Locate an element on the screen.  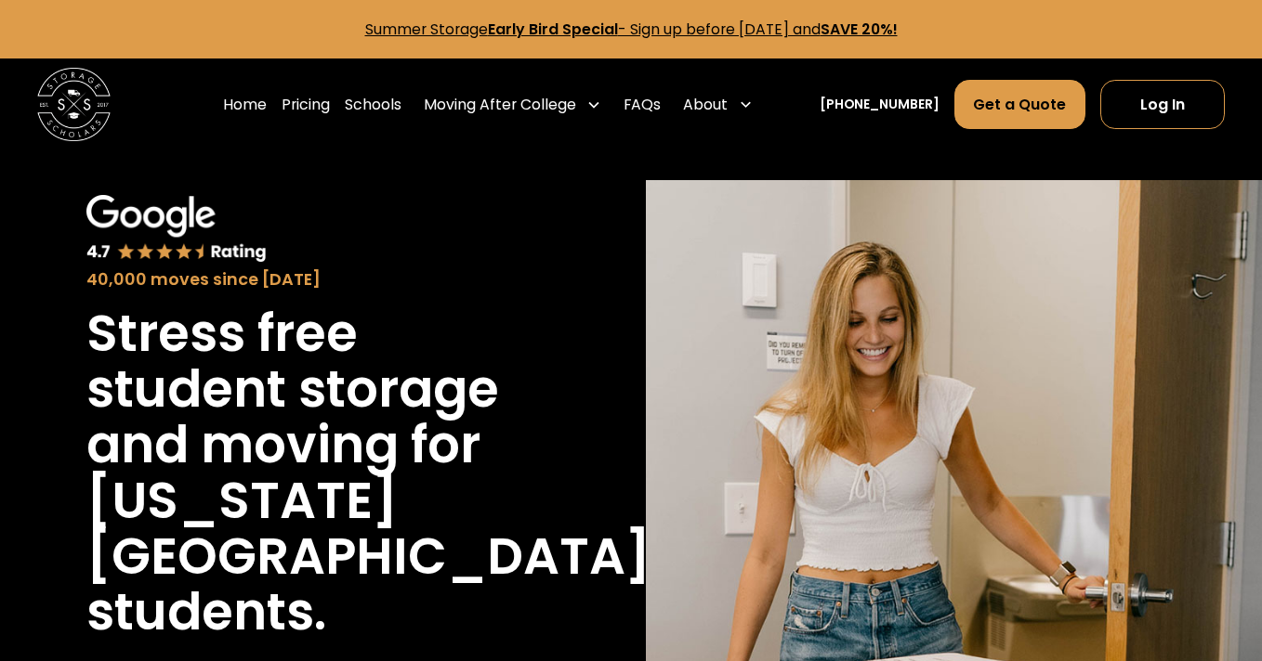
a: Schools is located at coordinates (373, 104).